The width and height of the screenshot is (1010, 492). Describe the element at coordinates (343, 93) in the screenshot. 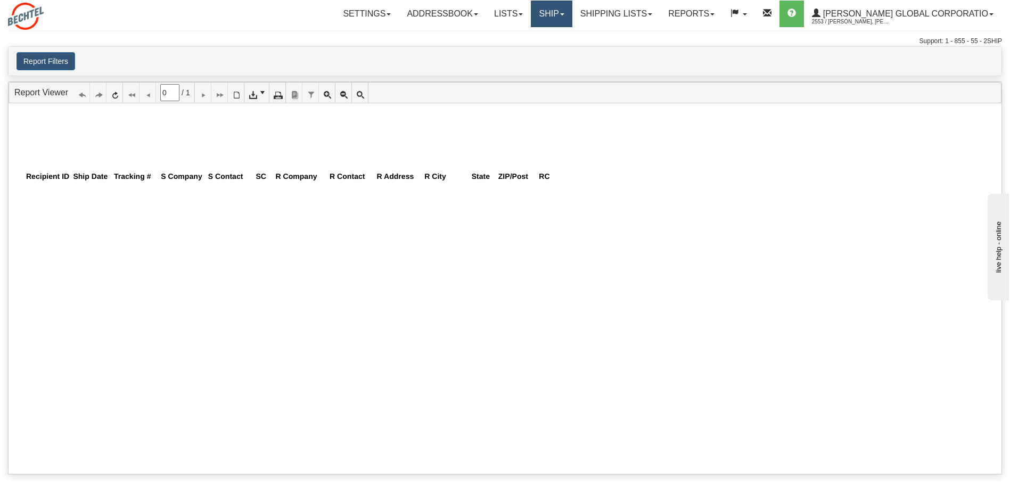

I see `a: Zoom Out` at that location.